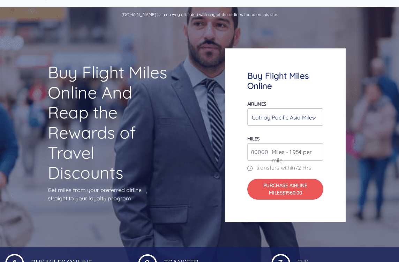  What do you see at coordinates (285, 117) in the screenshot?
I see `button: Cathay Pacific Asia Miles` at bounding box center [285, 117].